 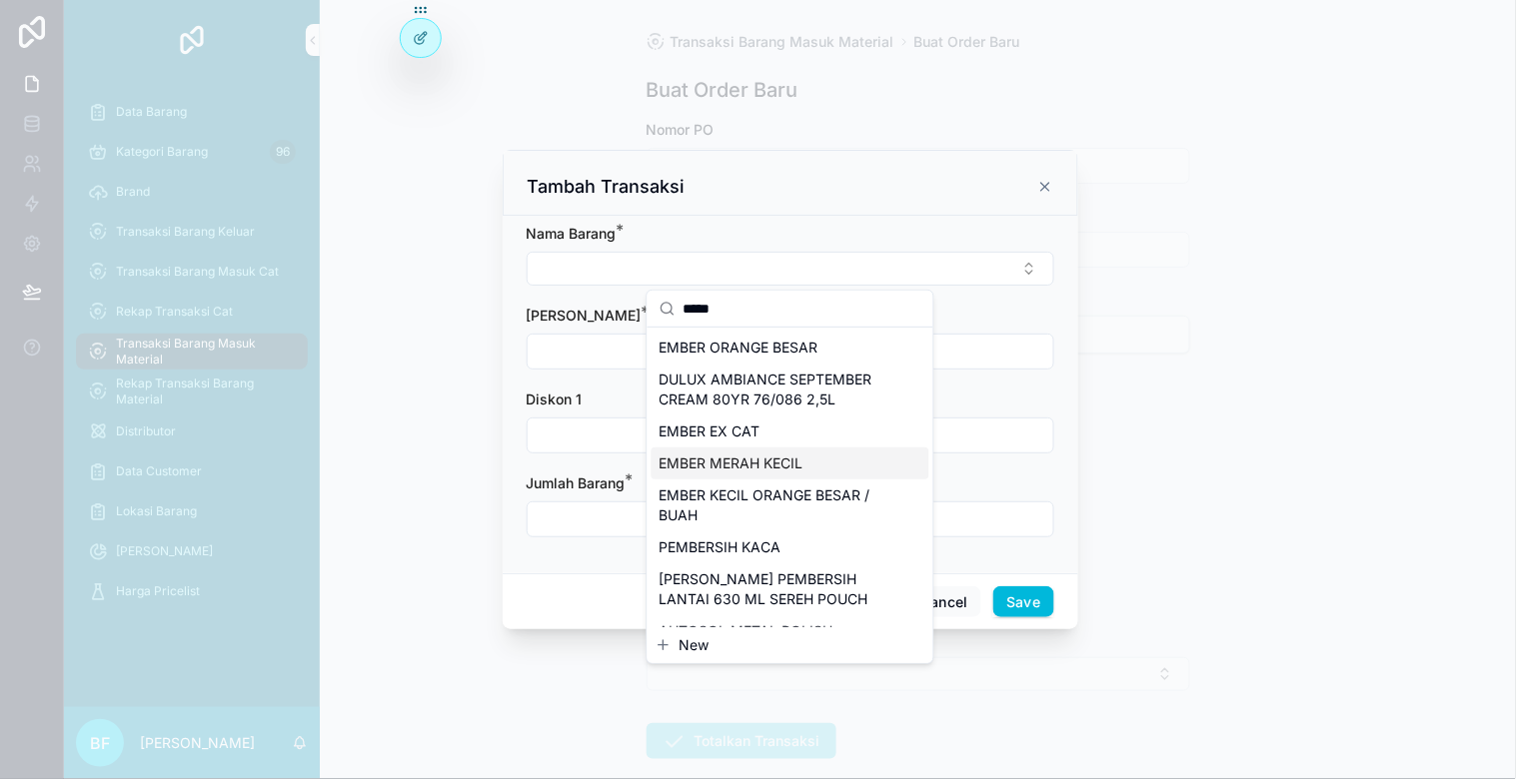 I want to click on span: EMBER MERAH KECIL, so click(x=731, y=464).